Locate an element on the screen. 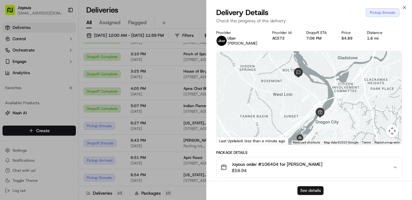  p: Check the progress of the delivery is located at coordinates (309, 21).